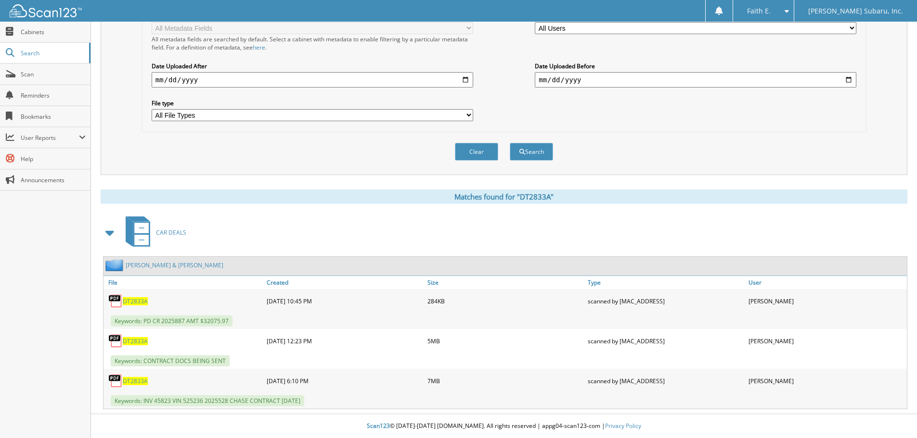 The image size is (917, 438). I want to click on span: Scan, so click(53, 74).